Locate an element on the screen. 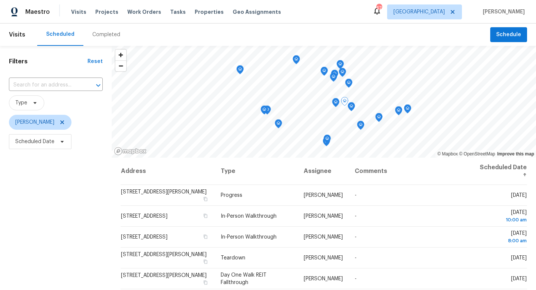 The height and width of the screenshot is (290, 536). span: Geo Assignments is located at coordinates (257, 12).